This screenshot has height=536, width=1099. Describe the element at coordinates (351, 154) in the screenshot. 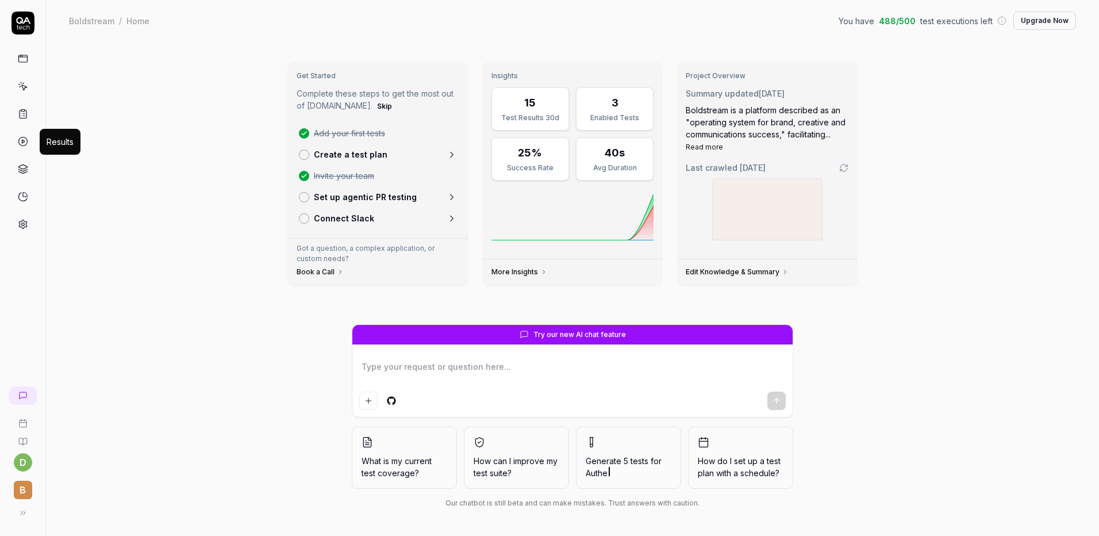

I see `p: Create a test plan` at that location.